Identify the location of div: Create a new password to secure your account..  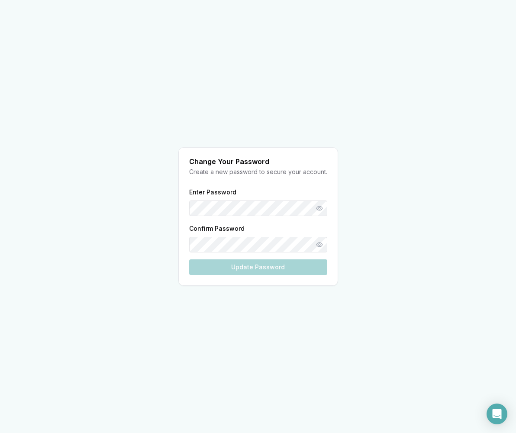
(258, 172).